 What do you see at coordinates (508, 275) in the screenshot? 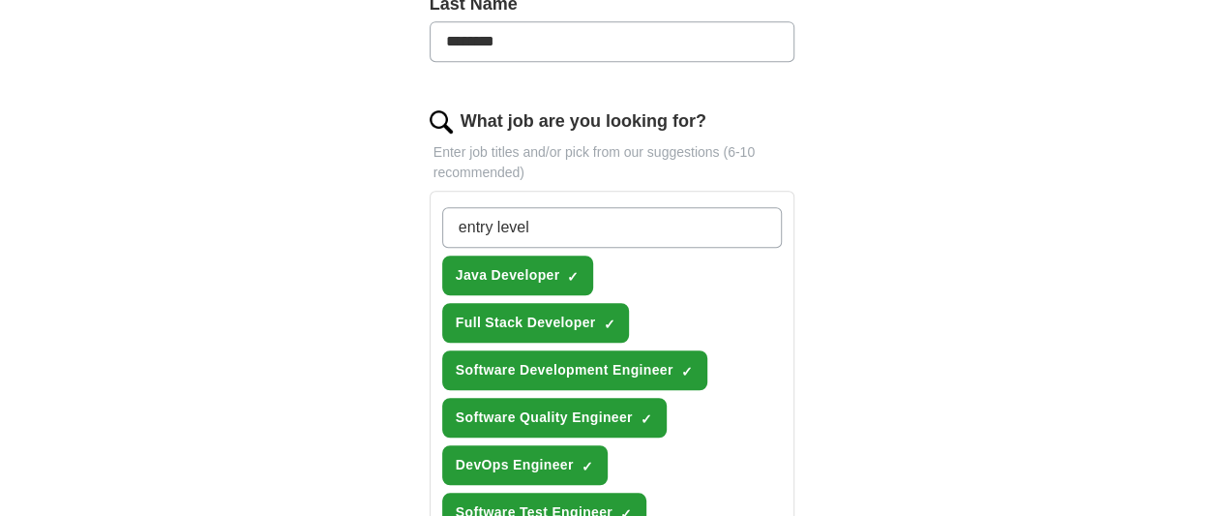
I see `span: Java Developer` at bounding box center [508, 275].